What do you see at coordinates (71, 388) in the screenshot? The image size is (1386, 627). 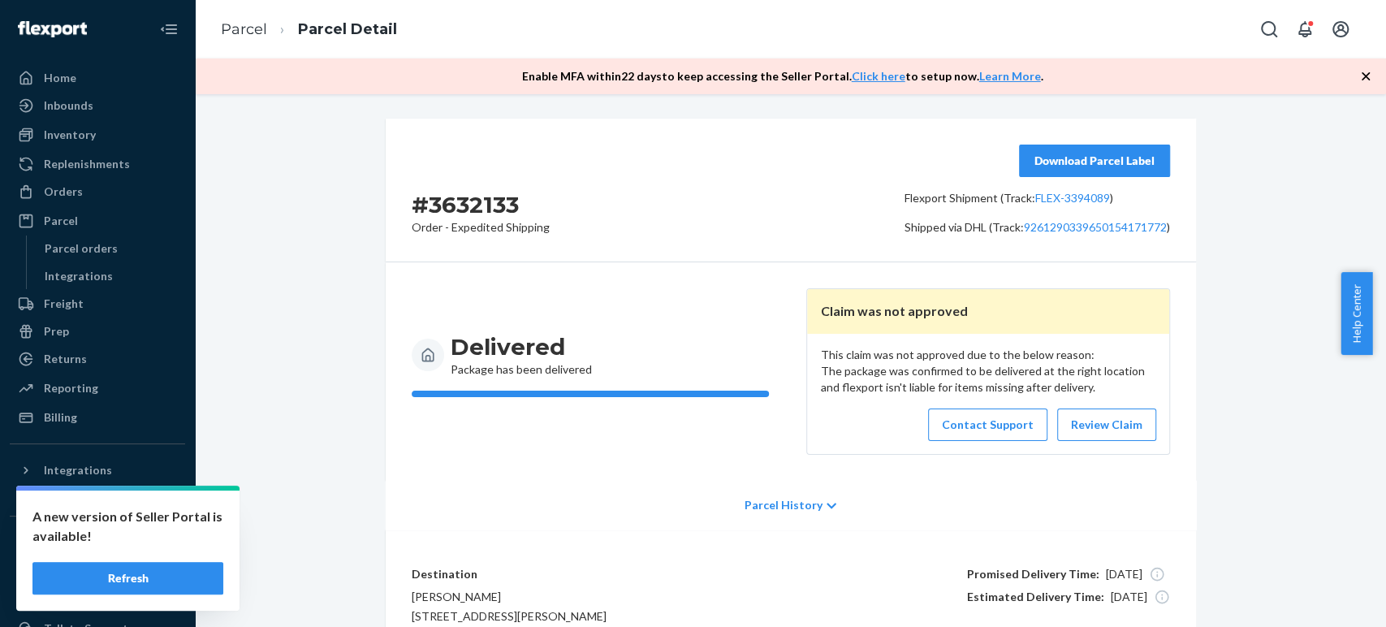 I see `div: Reporting` at bounding box center [71, 388].